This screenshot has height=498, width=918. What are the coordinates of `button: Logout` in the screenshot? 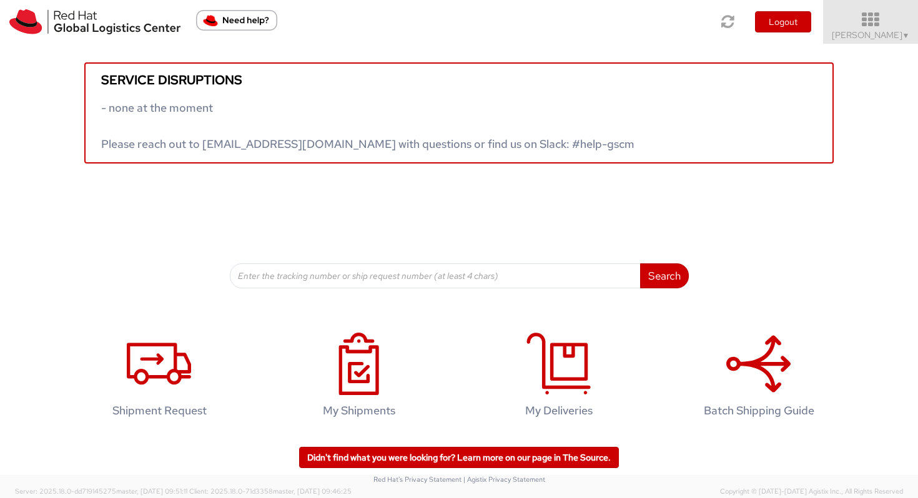 It's located at (783, 22).